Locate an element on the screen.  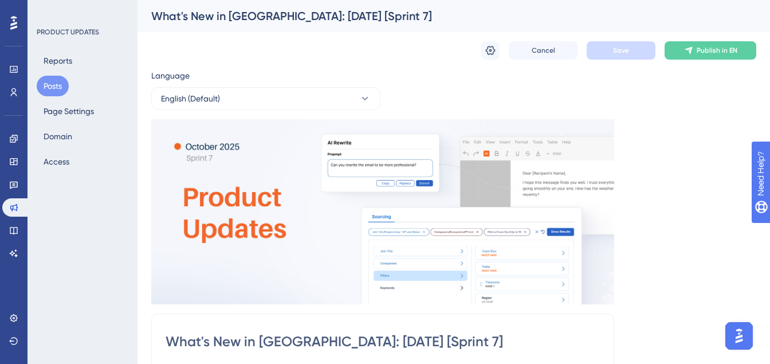
button: Open AI Assistant Launcher is located at coordinates (17, 17).